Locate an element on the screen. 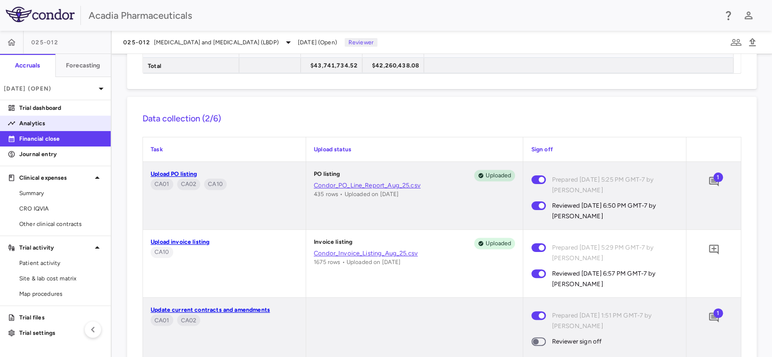  h6: Forecasting is located at coordinates (83, 65).